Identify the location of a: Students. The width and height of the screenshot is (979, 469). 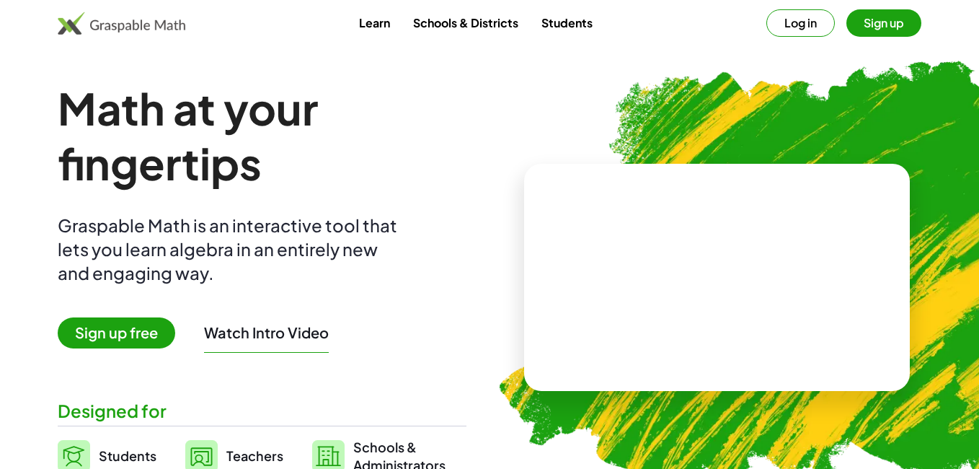
(567, 22).